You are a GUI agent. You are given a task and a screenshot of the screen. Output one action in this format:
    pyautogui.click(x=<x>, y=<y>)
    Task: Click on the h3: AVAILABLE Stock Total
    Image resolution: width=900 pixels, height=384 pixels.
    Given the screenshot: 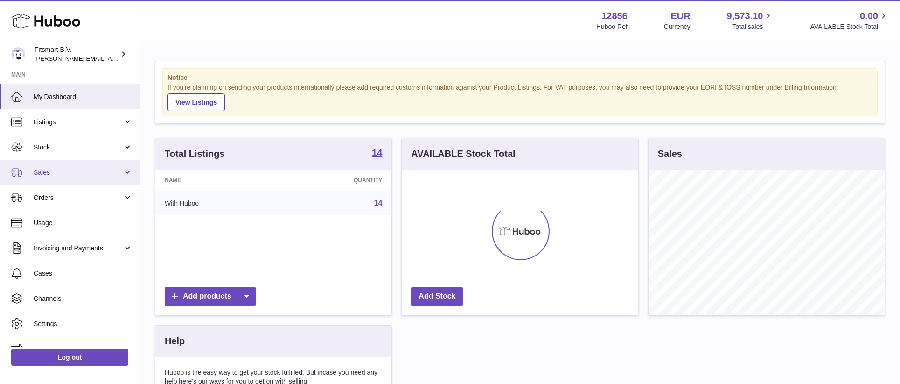 What is the action you would take?
    pyautogui.click(x=463, y=154)
    